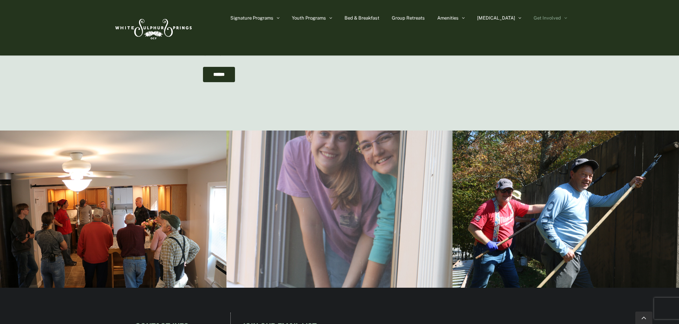 The height and width of the screenshot is (324, 679). I want to click on span: Bed & Breakfast, so click(362, 18).